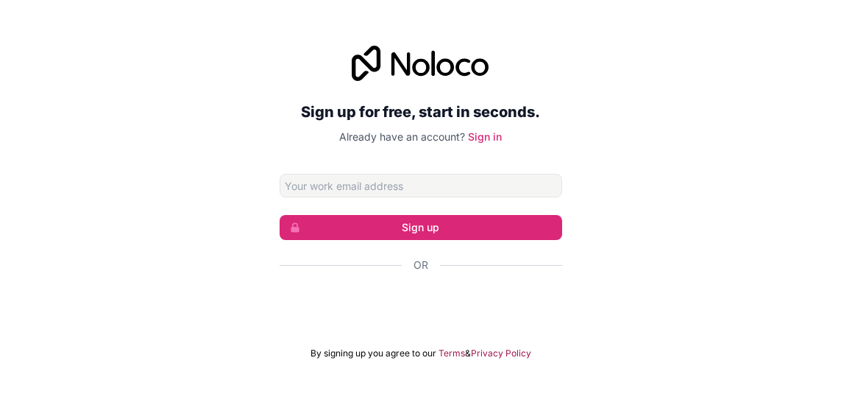 The image size is (841, 405). I want to click on input: Email address, so click(421, 185).